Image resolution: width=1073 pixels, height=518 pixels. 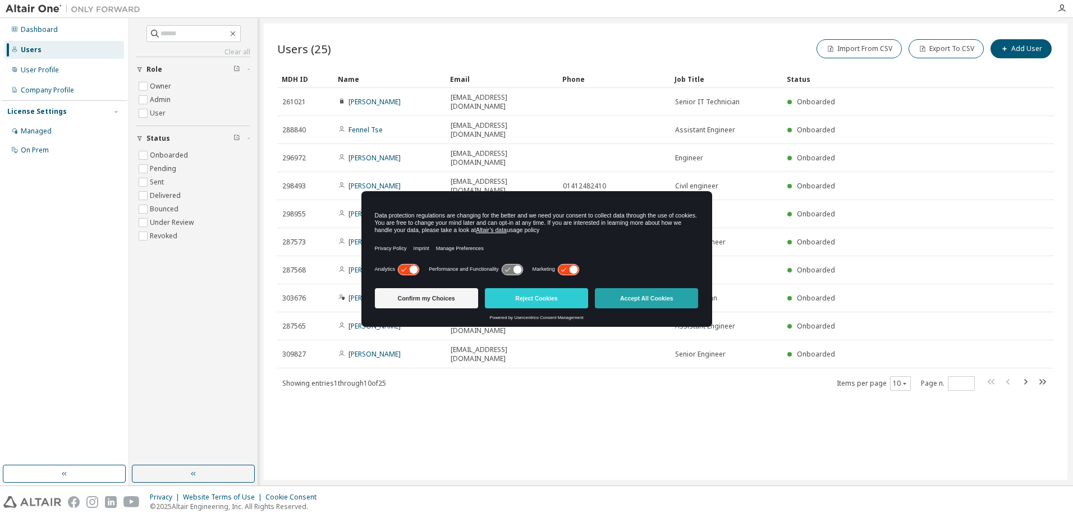 What do you see at coordinates (946, 49) in the screenshot?
I see `button: Export To CSV` at bounding box center [946, 49].